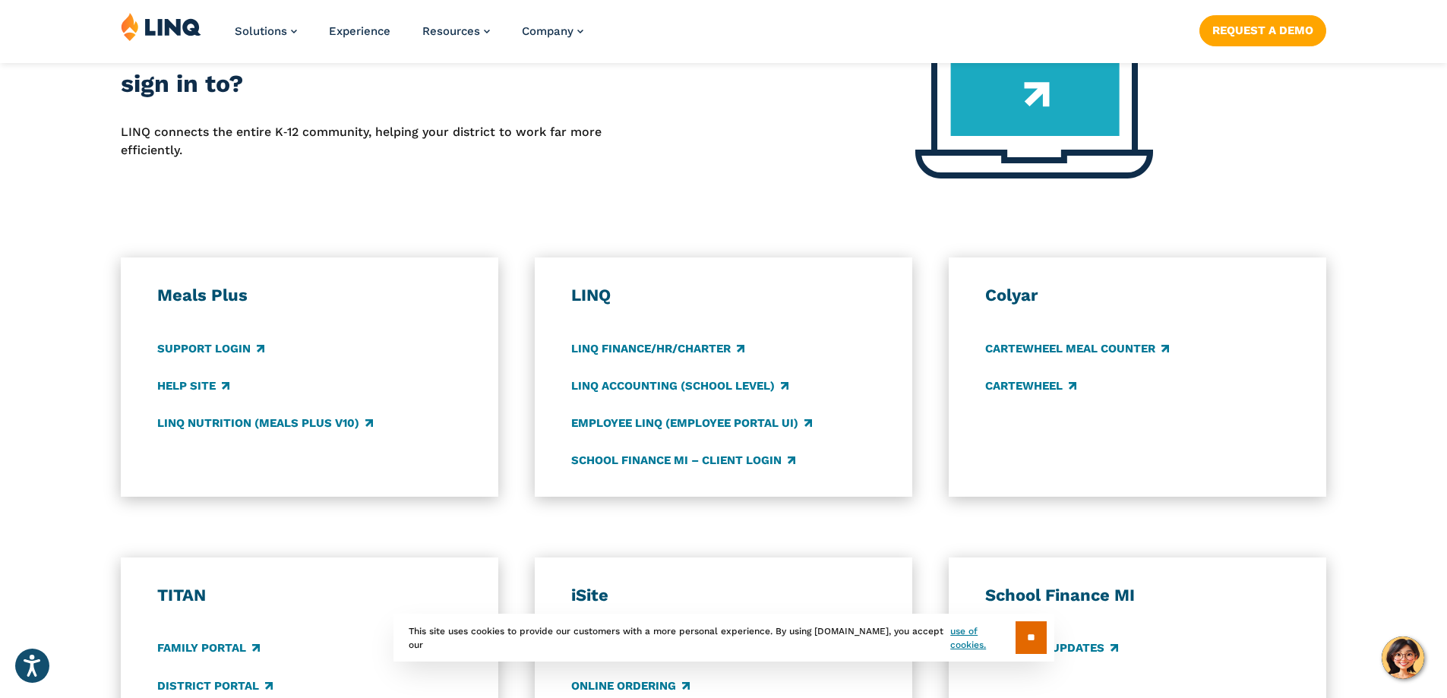  Describe the element at coordinates (310, 295) in the screenshot. I see `h3: Meals Plus` at that location.